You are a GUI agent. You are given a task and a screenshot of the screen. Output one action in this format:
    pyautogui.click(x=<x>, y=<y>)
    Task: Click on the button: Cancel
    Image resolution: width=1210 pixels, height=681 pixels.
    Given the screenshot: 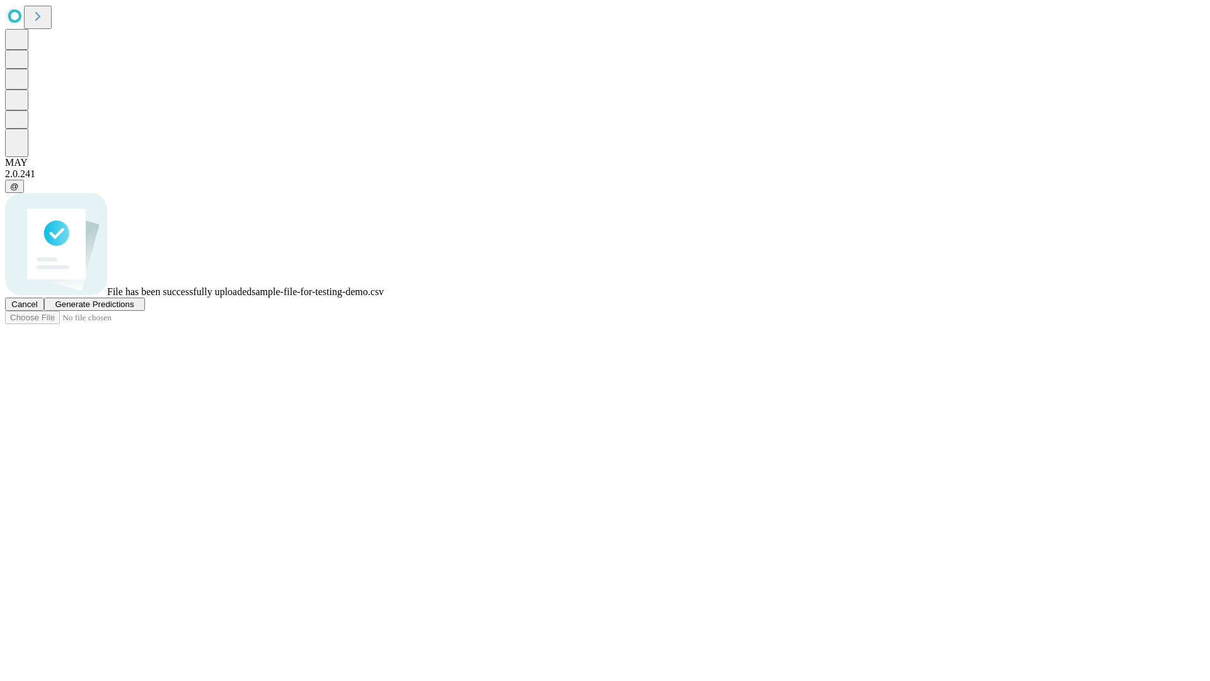 What is the action you would take?
    pyautogui.click(x=25, y=304)
    